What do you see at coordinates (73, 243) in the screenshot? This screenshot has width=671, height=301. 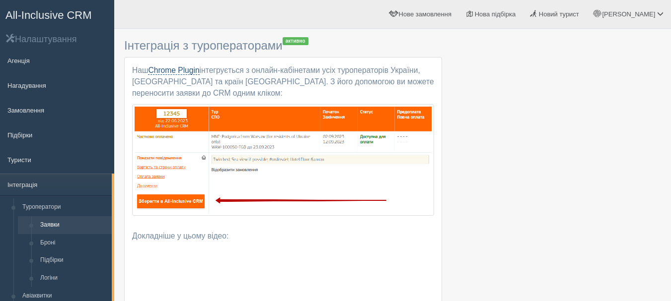 I see `a: Броні` at bounding box center [73, 243].